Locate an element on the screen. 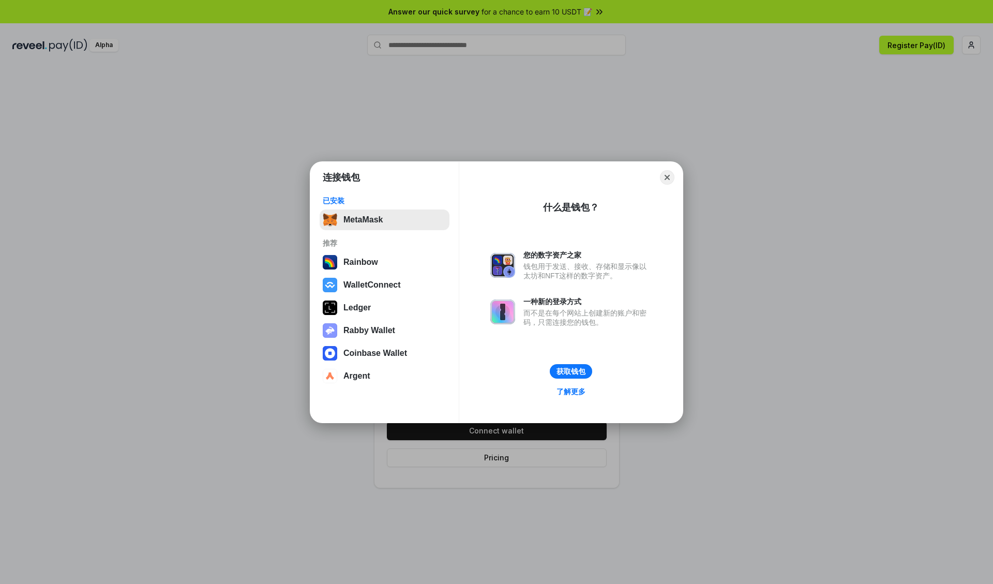  button: Close is located at coordinates (667, 177).